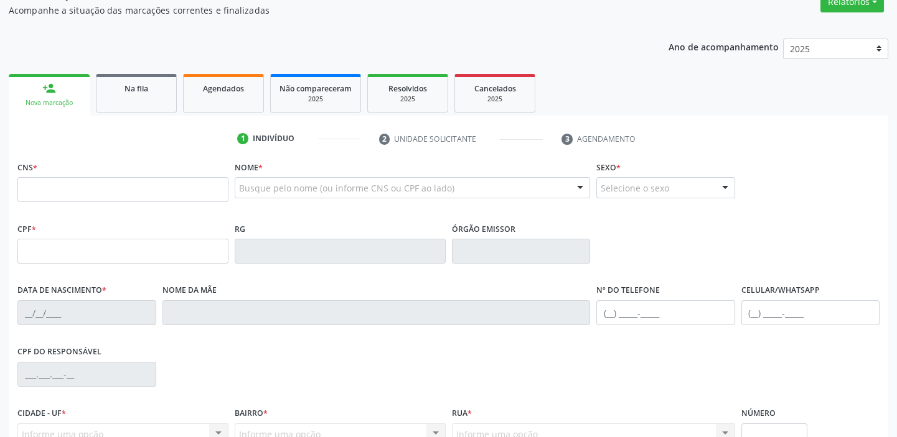 The width and height of the screenshot is (897, 437). Describe the element at coordinates (315, 88) in the screenshot. I see `span: Não compareceram` at that location.